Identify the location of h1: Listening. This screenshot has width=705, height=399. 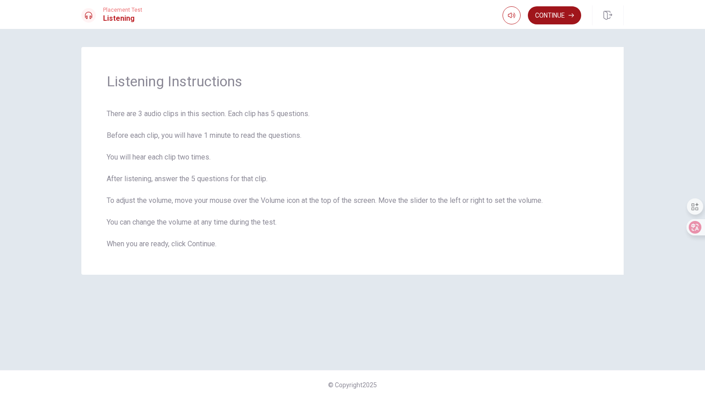
(122, 19).